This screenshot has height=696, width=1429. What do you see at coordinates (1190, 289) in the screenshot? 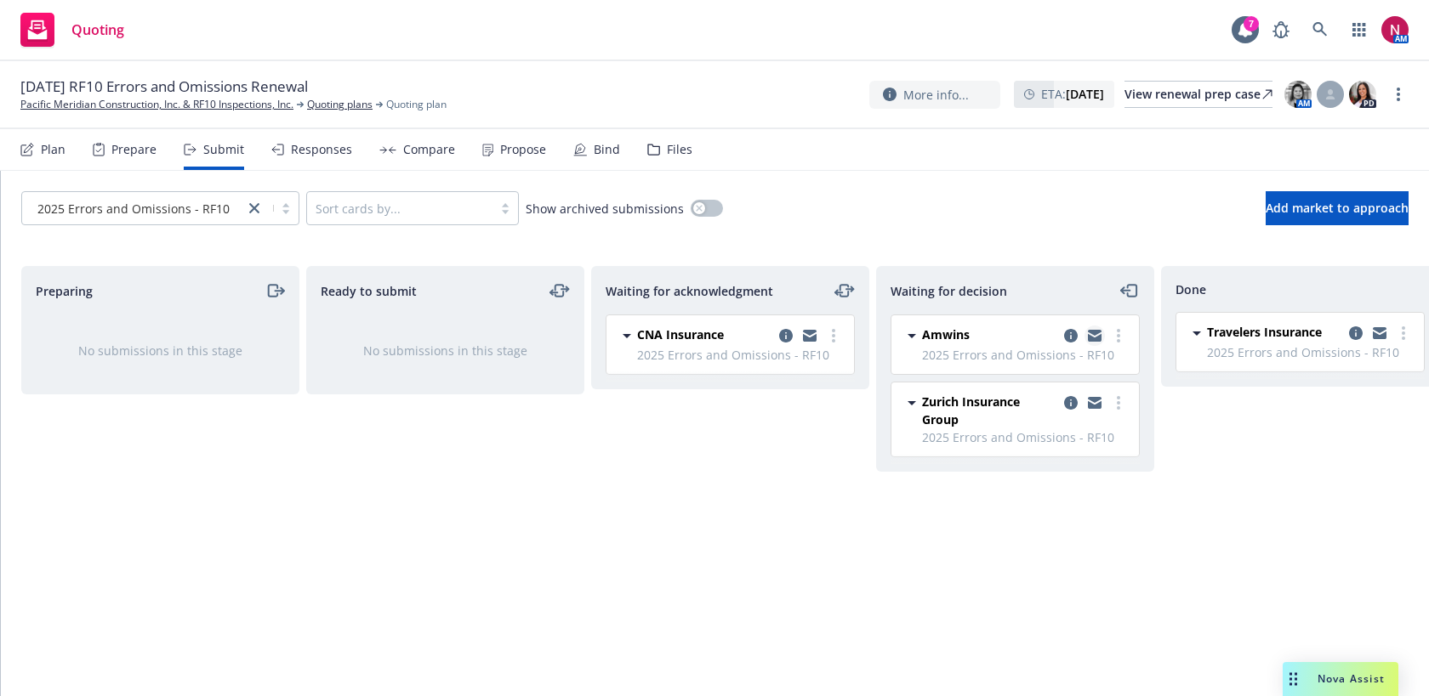
I see `span: Done` at bounding box center [1190, 289].